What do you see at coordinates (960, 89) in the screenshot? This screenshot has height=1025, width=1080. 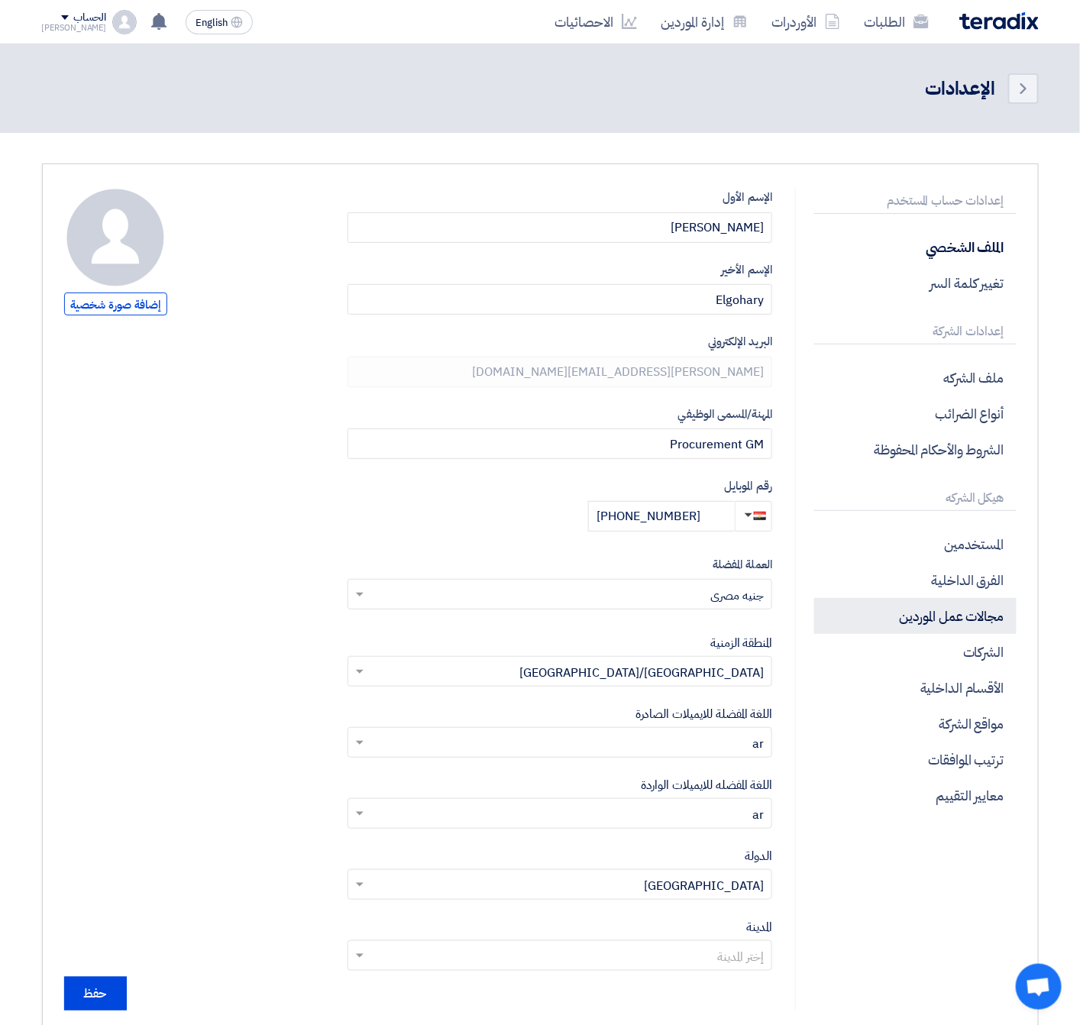 I see `div: الإعدادات` at bounding box center [960, 89].